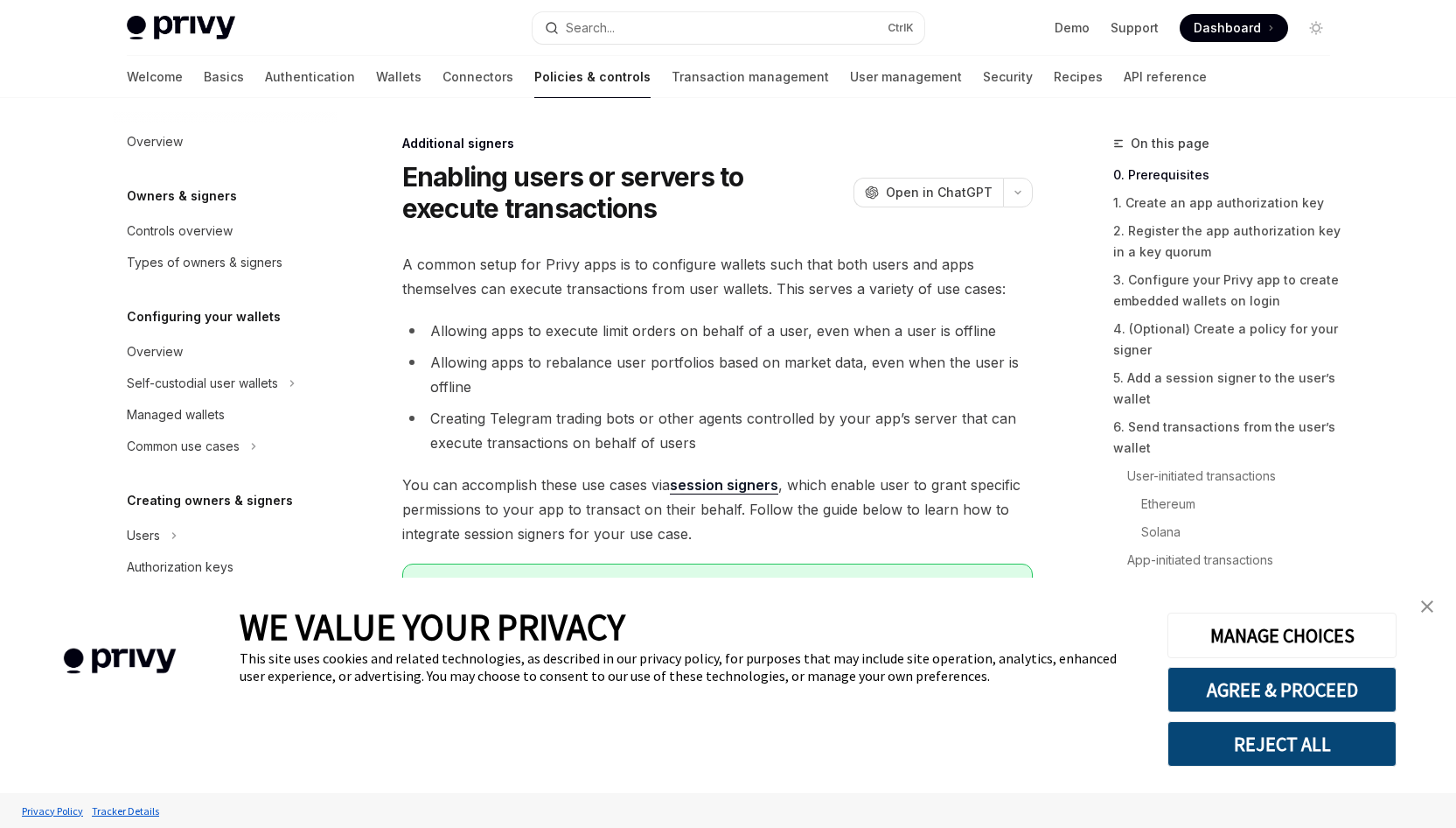 Image resolution: width=1456 pixels, height=828 pixels. Describe the element at coordinates (180, 231) in the screenshot. I see `div: Controls overview` at that location.